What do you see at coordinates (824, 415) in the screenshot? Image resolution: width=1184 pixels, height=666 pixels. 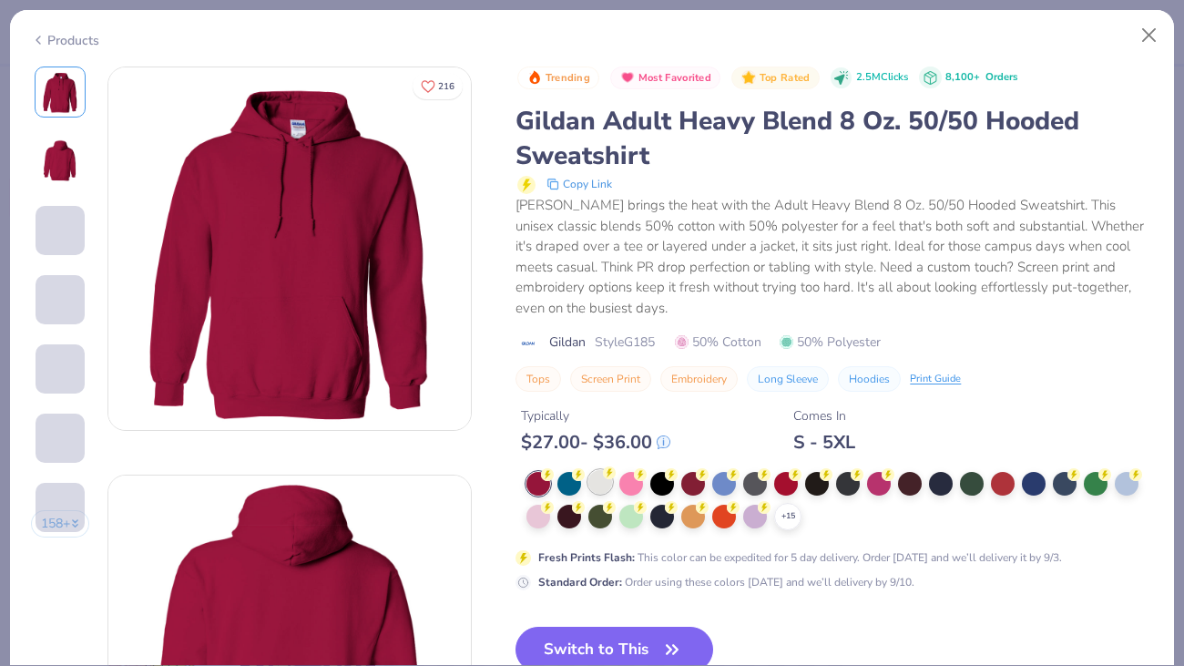 I see `div: Comes In` at bounding box center [824, 415].